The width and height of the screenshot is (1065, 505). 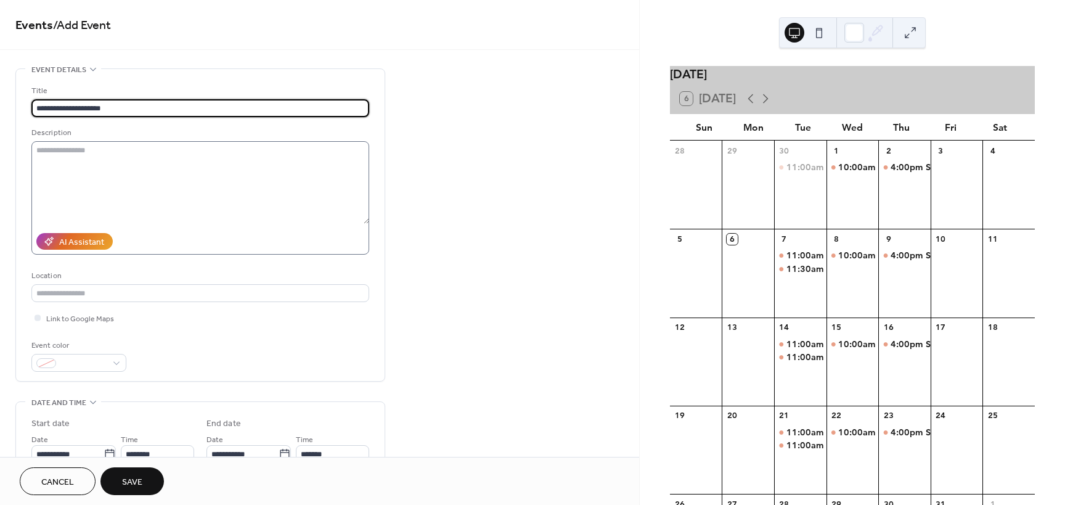 I want to click on div: Event color, so click(x=78, y=345).